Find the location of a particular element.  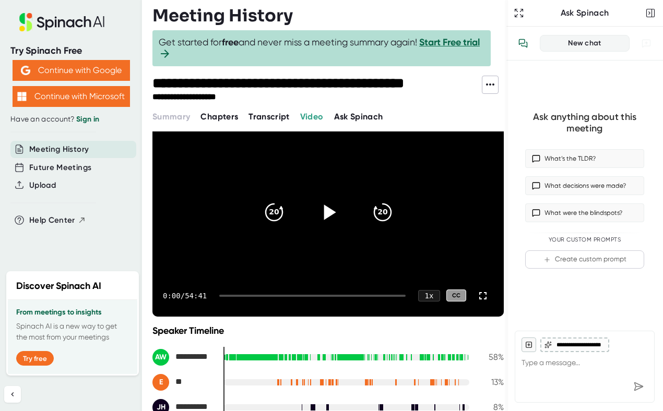

button: Expand to Ask Spinach page is located at coordinates (519, 13).